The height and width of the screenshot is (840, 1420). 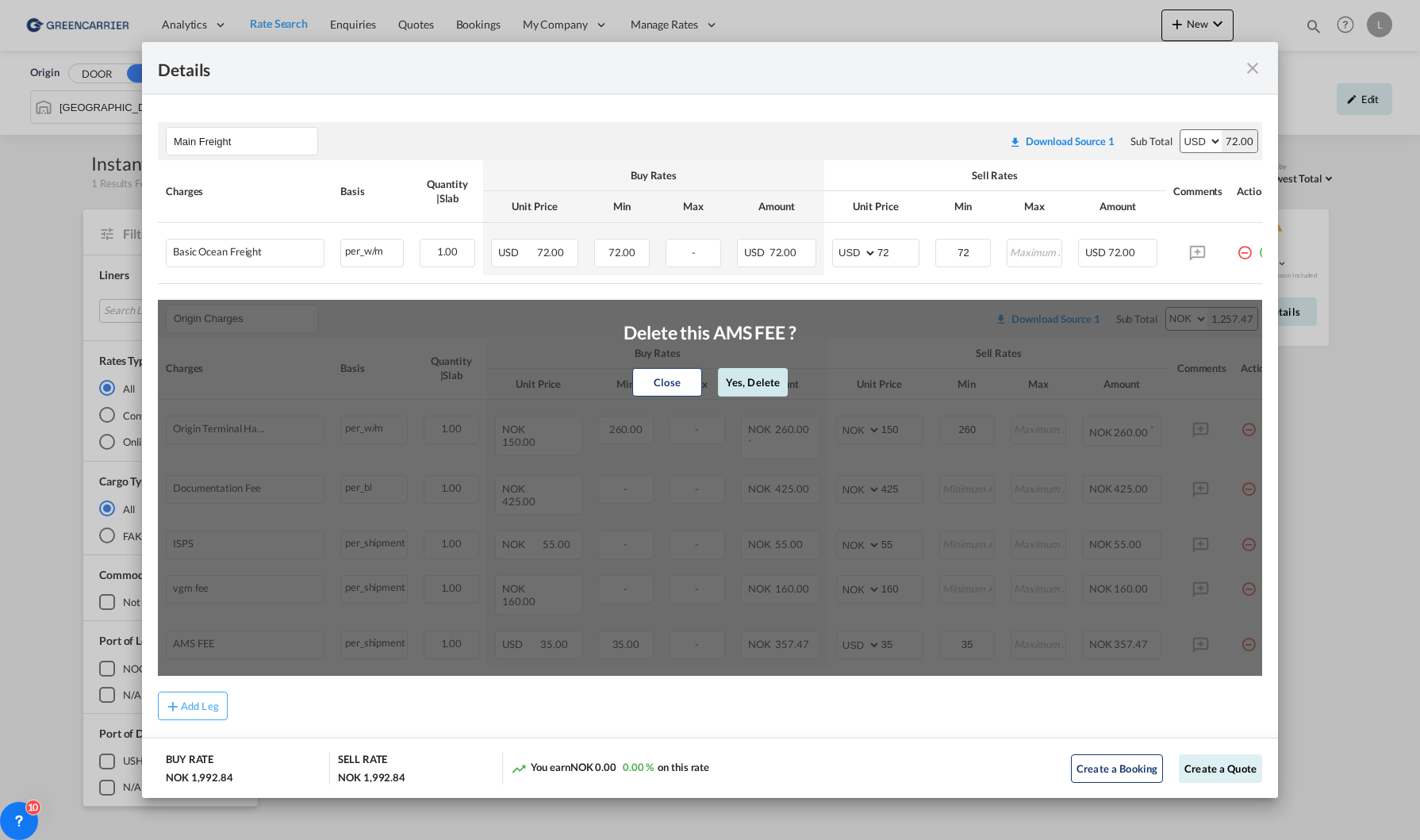 What do you see at coordinates (519, 769) in the screenshot?
I see `md-icon: icon-trending-up` at bounding box center [519, 769].